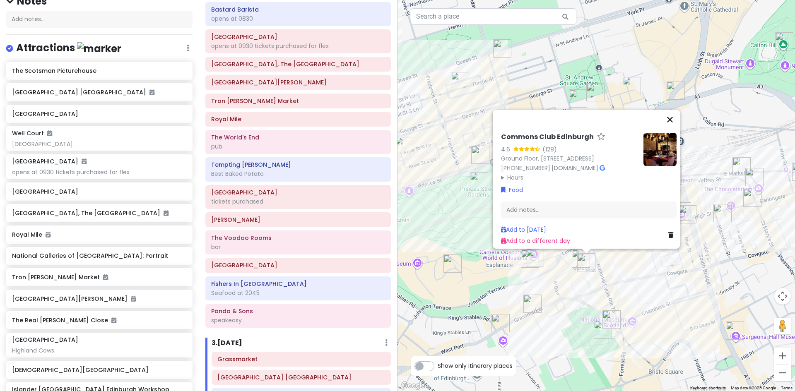 The height and width of the screenshot is (391, 795). I want to click on a: Star place, so click(601, 137).